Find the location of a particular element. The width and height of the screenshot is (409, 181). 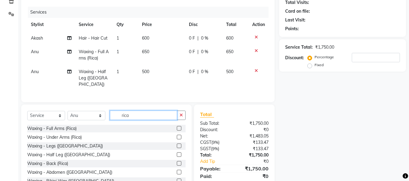

th: Service is located at coordinates (94, 25).